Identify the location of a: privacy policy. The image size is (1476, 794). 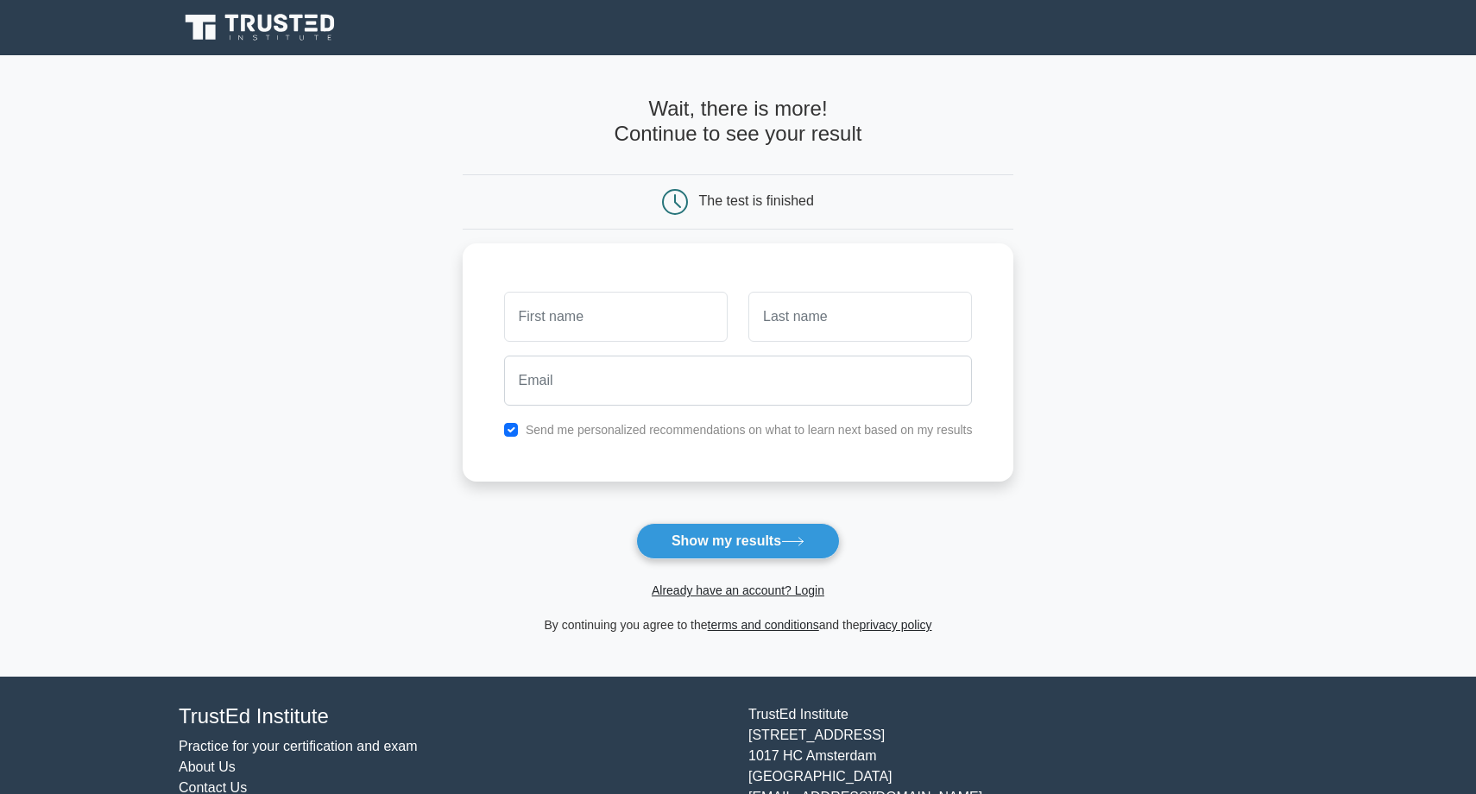
(896, 625).